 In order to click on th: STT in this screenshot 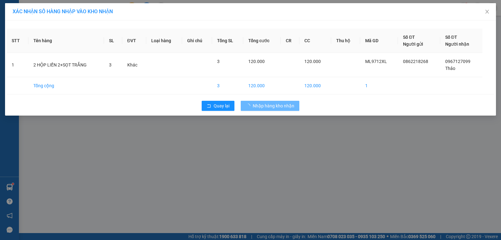, I will do `click(17, 41)`.